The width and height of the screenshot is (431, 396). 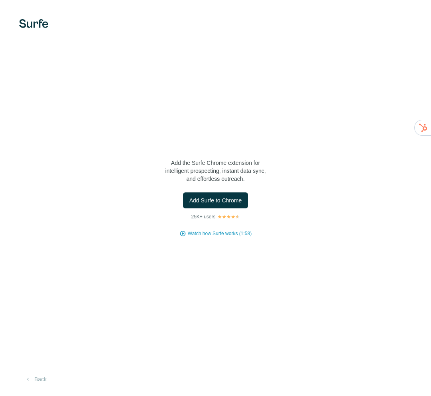 What do you see at coordinates (35, 379) in the screenshot?
I see `button: Back` at bounding box center [35, 379].